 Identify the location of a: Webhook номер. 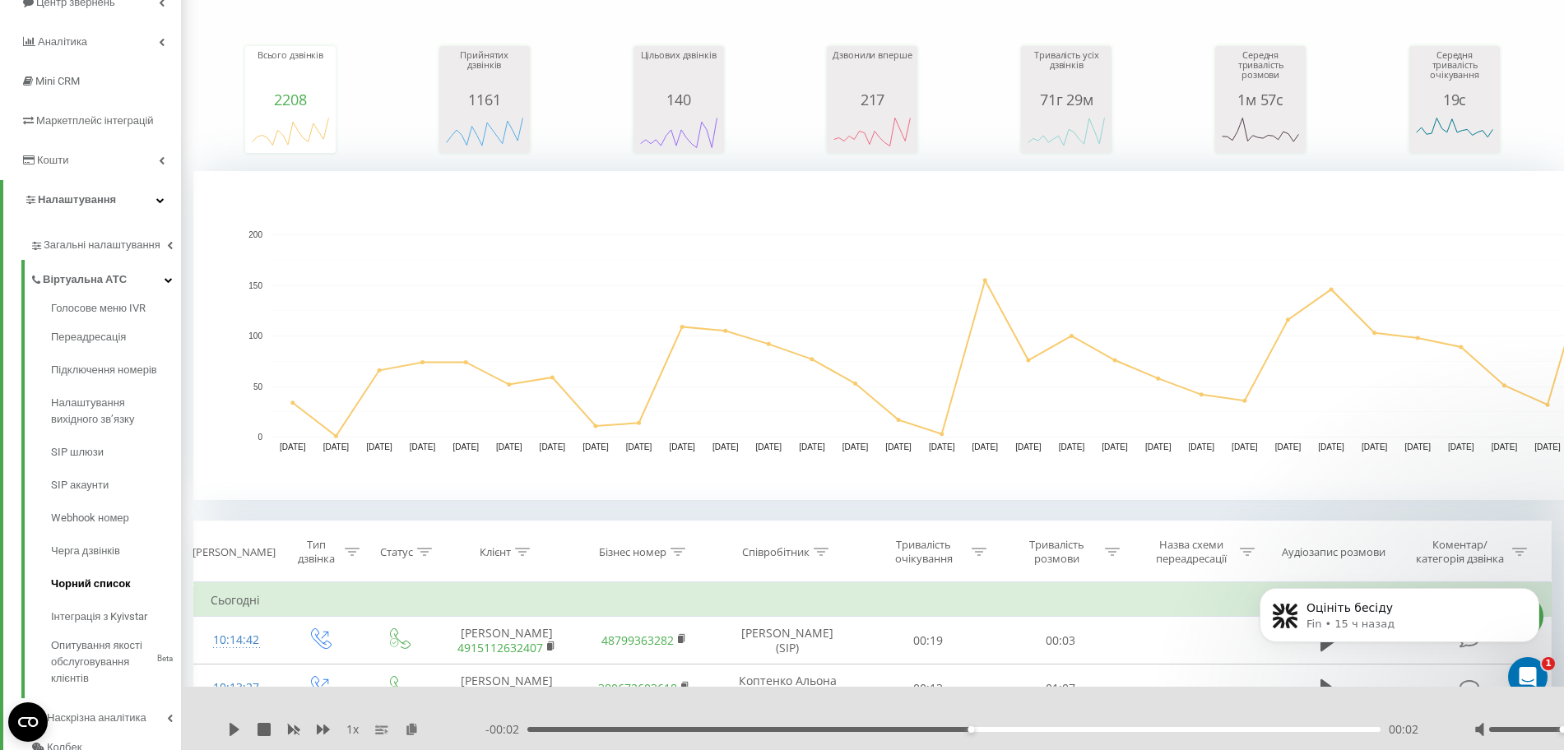
(116, 518).